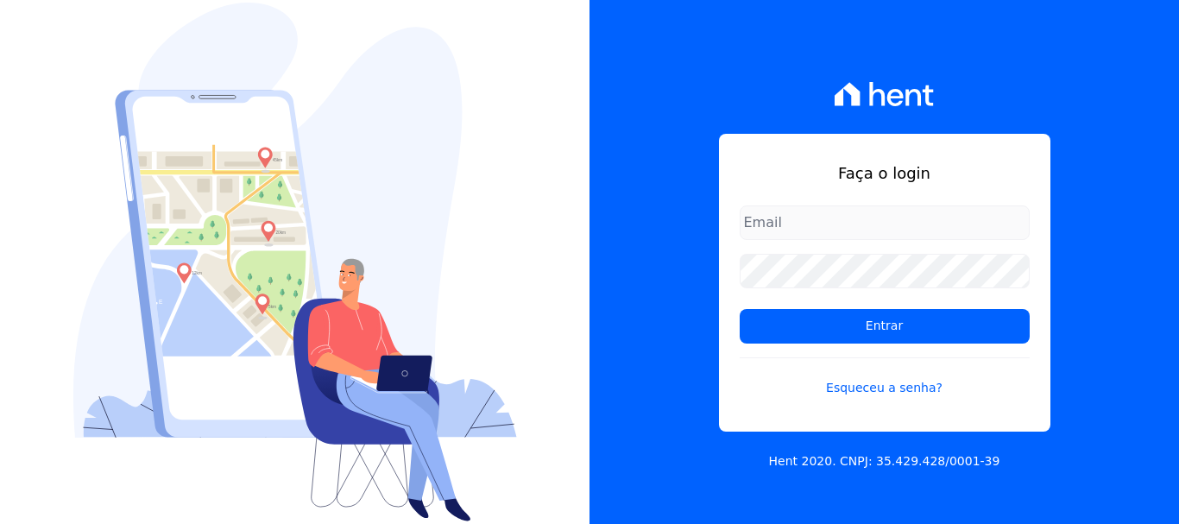  What do you see at coordinates (885, 223) in the screenshot?
I see `input: Email` at bounding box center [885, 223].